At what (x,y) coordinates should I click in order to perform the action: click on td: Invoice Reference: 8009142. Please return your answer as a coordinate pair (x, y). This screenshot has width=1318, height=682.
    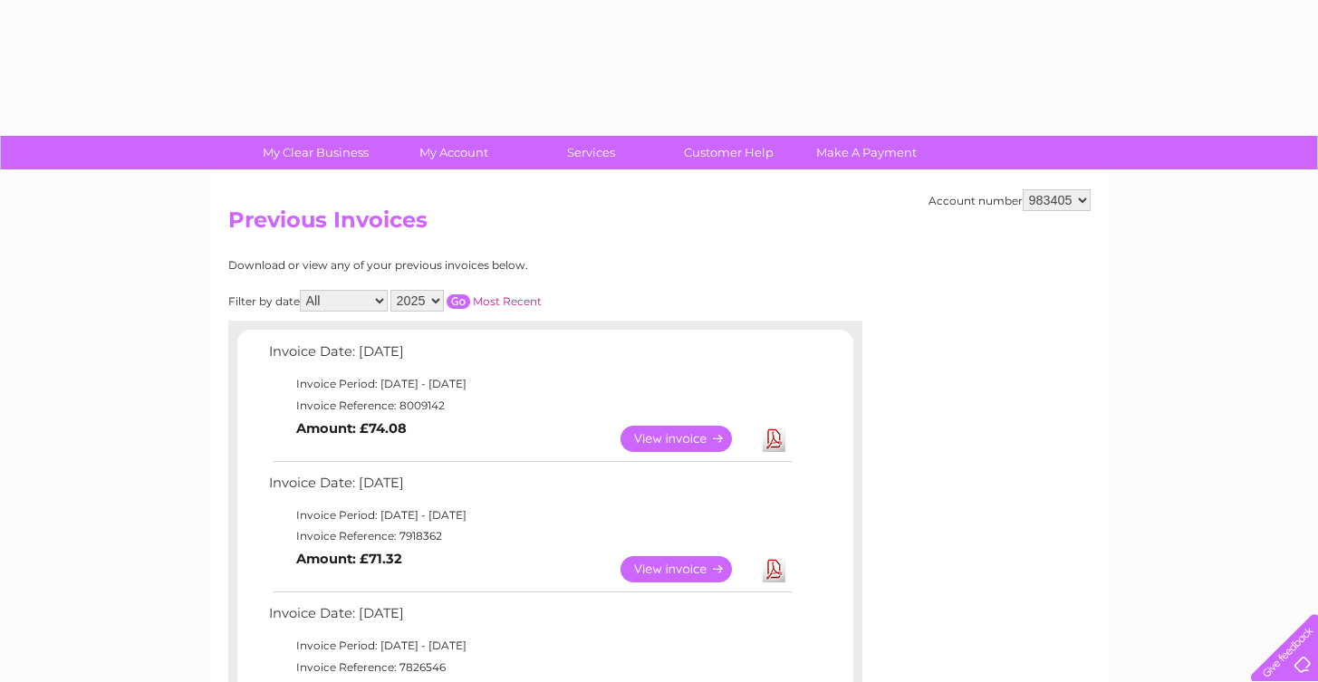
    Looking at the image, I should click on (529, 406).